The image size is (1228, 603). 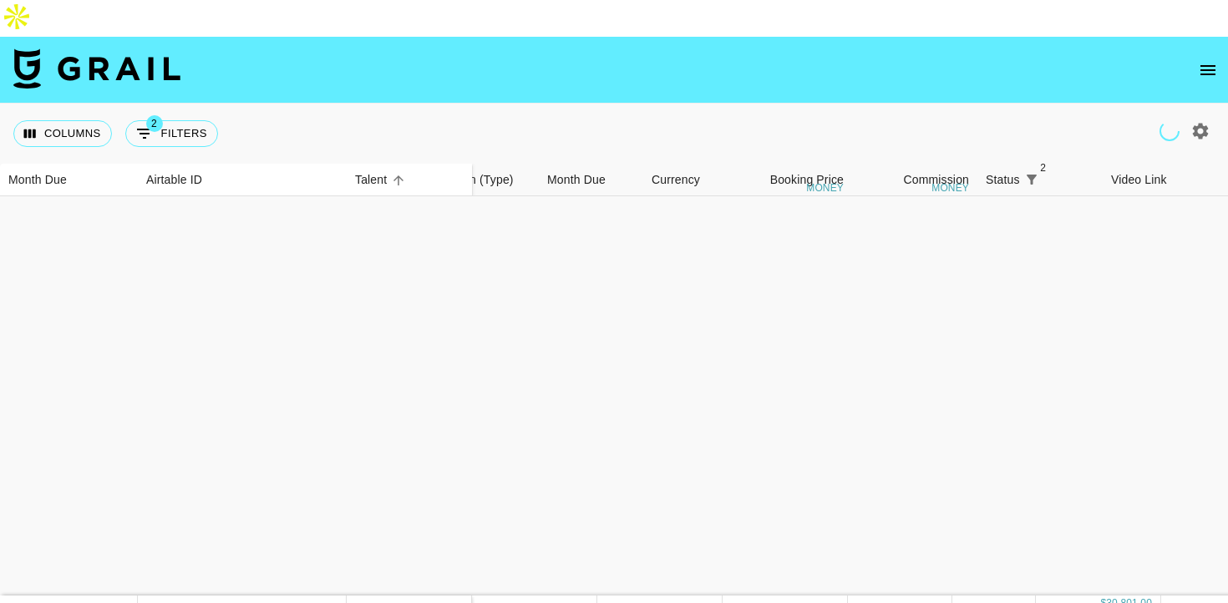 I want to click on button: open drawer, so click(x=1208, y=70).